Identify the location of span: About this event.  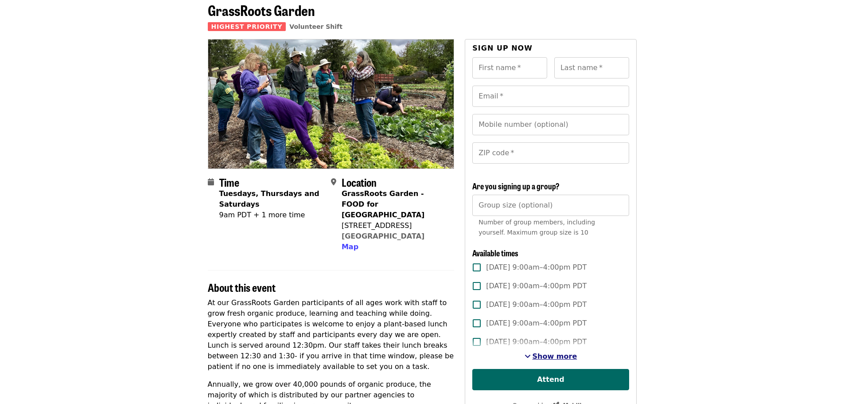
(241, 287).